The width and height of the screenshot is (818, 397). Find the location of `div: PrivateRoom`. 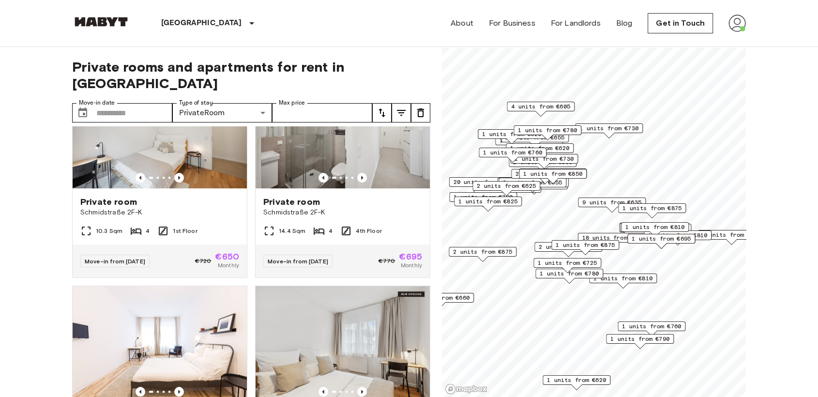

div: PrivateRoom is located at coordinates (222, 113).